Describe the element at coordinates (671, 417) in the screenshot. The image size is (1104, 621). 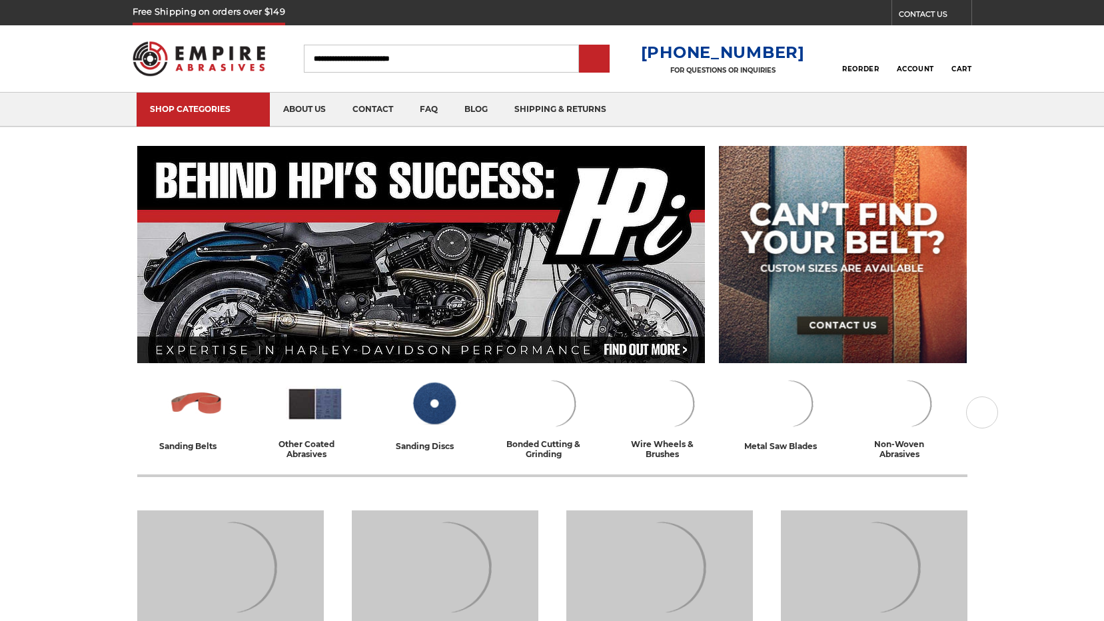
I see `a: wire wheels & brushes` at that location.